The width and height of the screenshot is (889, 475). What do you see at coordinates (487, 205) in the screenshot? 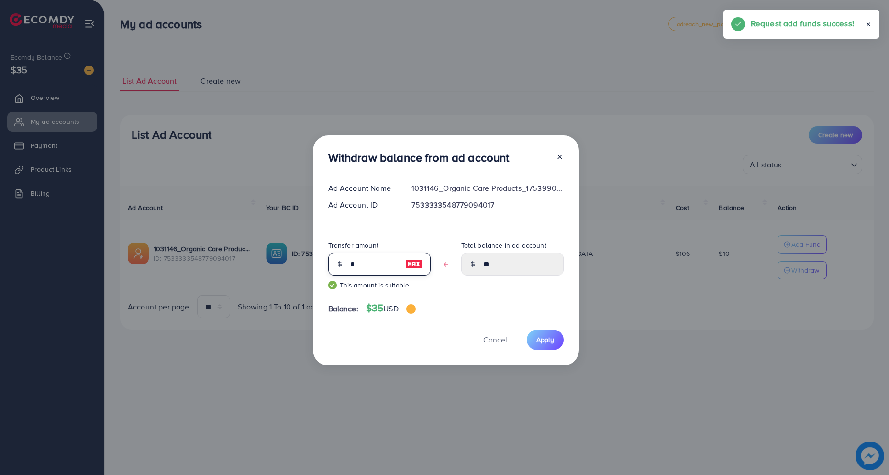
I see `div: 7533333548779094017` at bounding box center [487, 205].